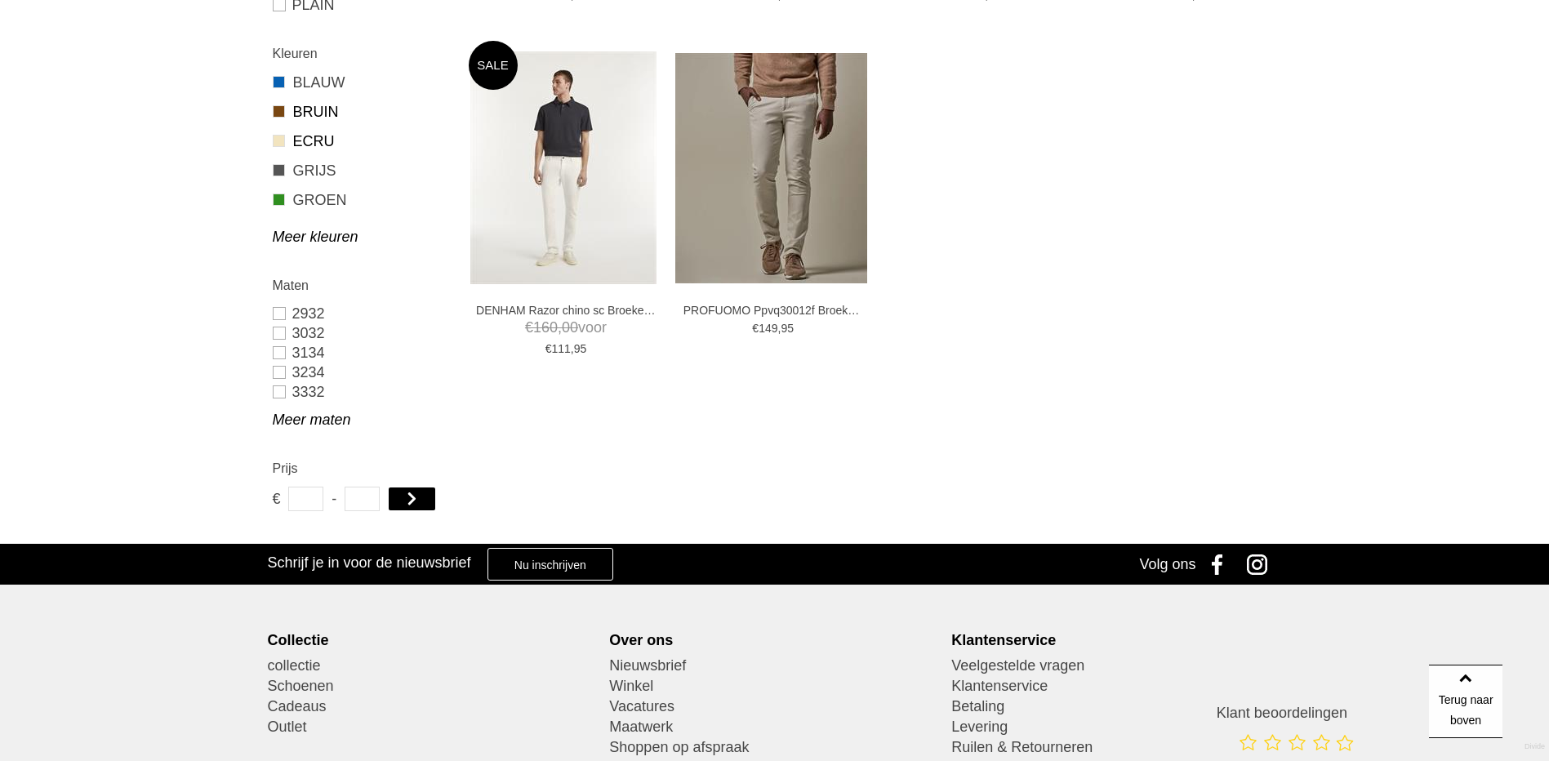 The image size is (1549, 761). I want to click on span: 00, so click(570, 328).